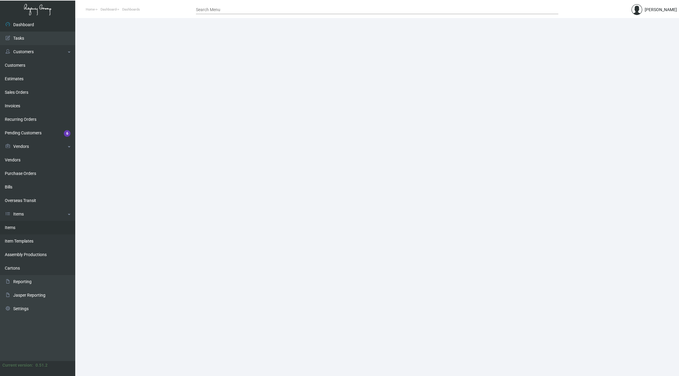 The image size is (679, 376). I want to click on span: Dashboard, so click(108, 9).